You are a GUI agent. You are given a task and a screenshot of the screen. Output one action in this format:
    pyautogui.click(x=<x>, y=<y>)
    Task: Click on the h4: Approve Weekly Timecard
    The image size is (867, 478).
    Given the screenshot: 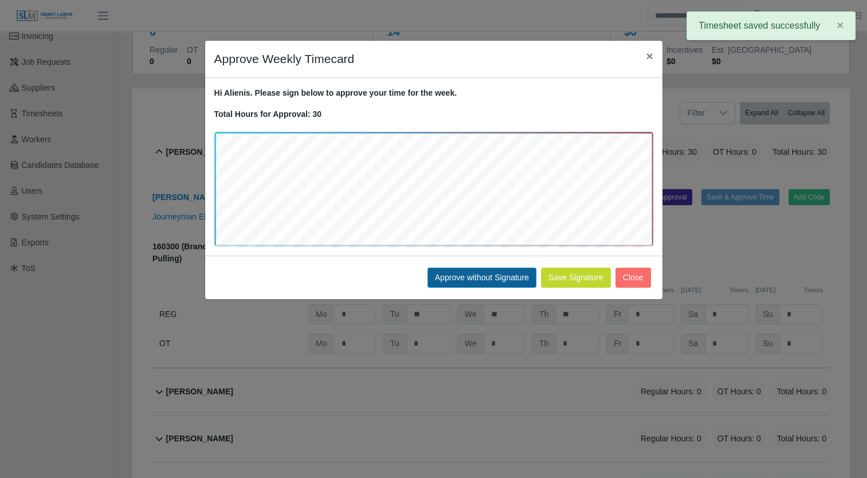 What is the action you would take?
    pyautogui.click(x=284, y=59)
    